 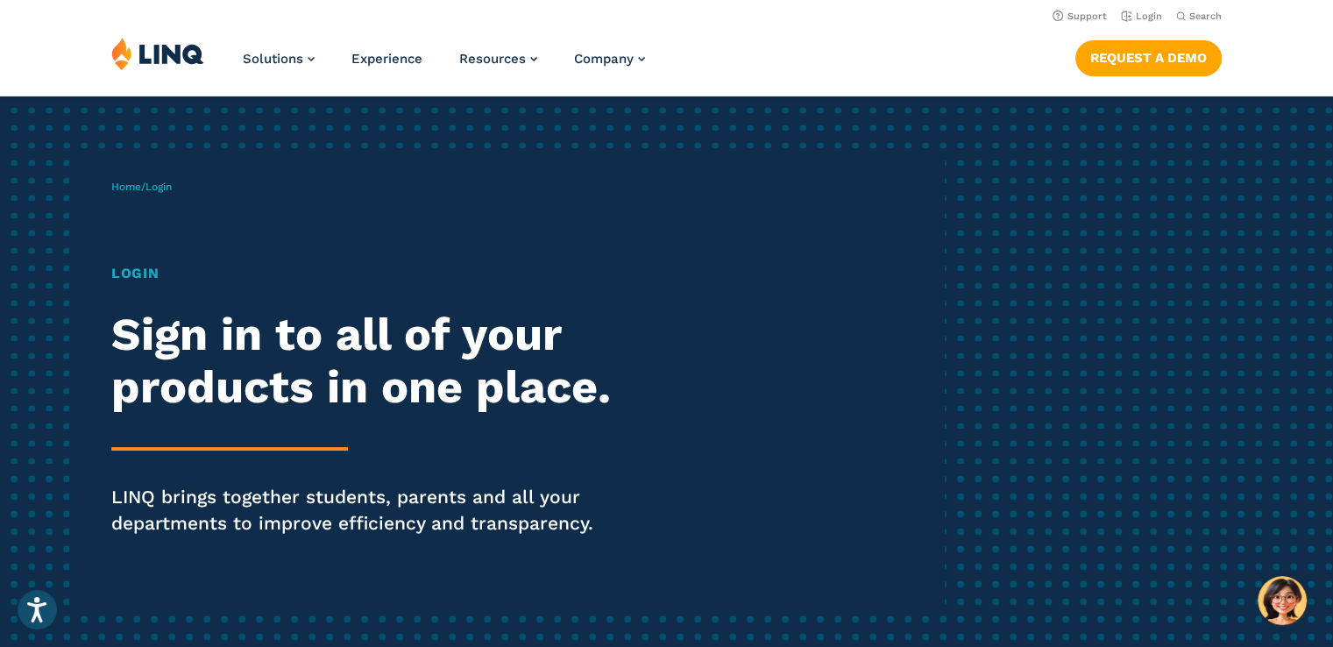 What do you see at coordinates (609, 59) in the screenshot?
I see `a: Company` at bounding box center [609, 59].